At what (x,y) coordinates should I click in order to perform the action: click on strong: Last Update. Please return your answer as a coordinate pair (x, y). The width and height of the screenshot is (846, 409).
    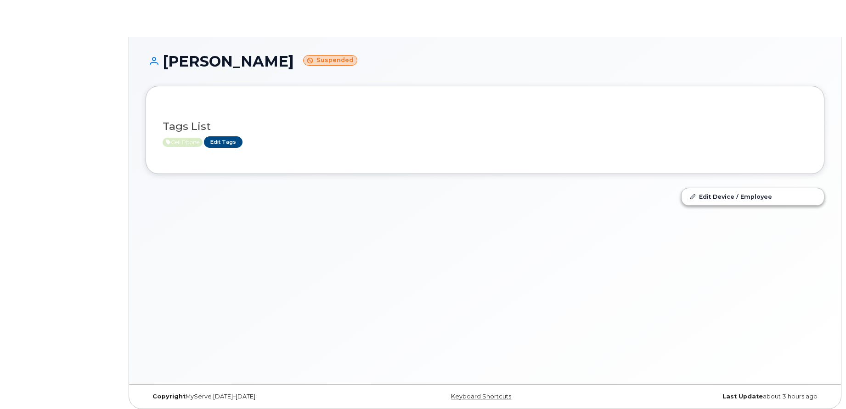
    Looking at the image, I should click on (742, 396).